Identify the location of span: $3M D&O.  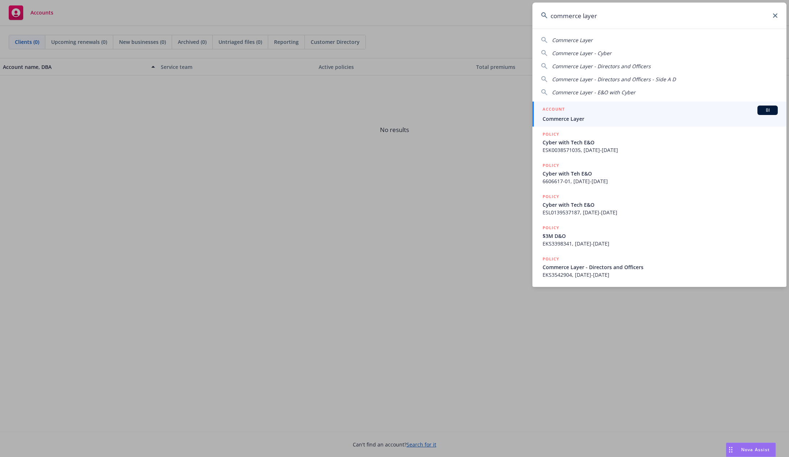
(660, 236).